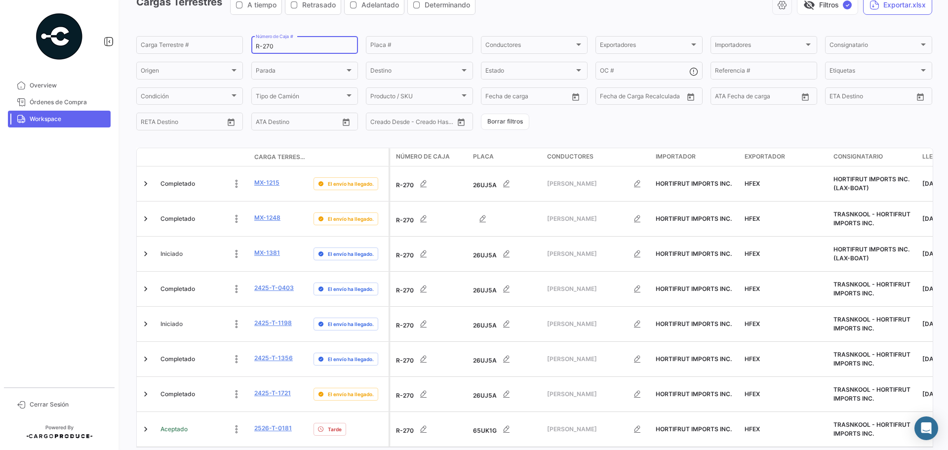 The width and height of the screenshot is (948, 450). Describe the element at coordinates (430, 157) in the screenshot. I see `datatable-header-cell: Número de Caja` at that location.